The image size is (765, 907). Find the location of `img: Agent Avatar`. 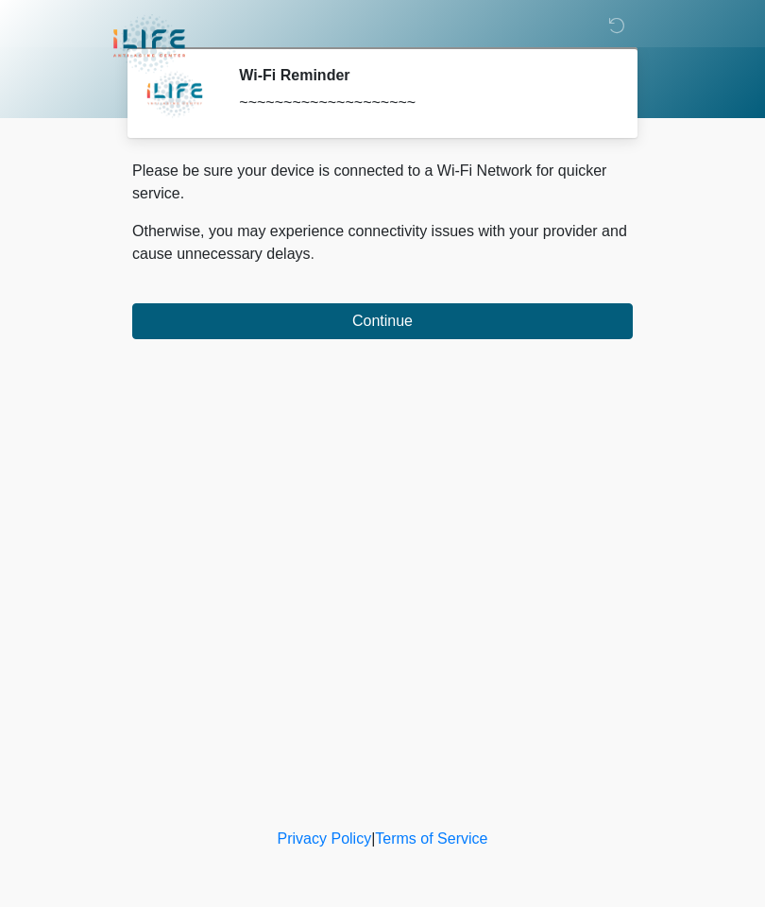

img: Agent Avatar is located at coordinates (175, 94).